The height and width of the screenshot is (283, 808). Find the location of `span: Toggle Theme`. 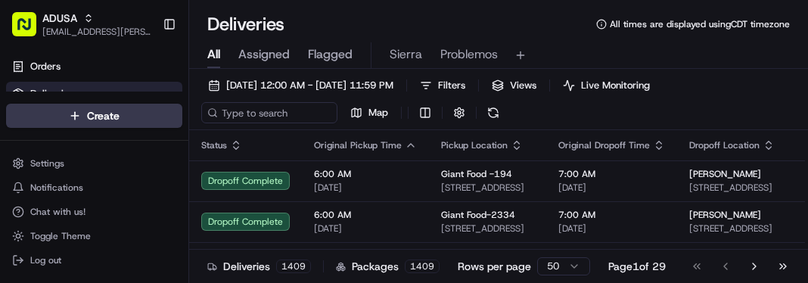

span: Toggle Theme is located at coordinates (61, 236).